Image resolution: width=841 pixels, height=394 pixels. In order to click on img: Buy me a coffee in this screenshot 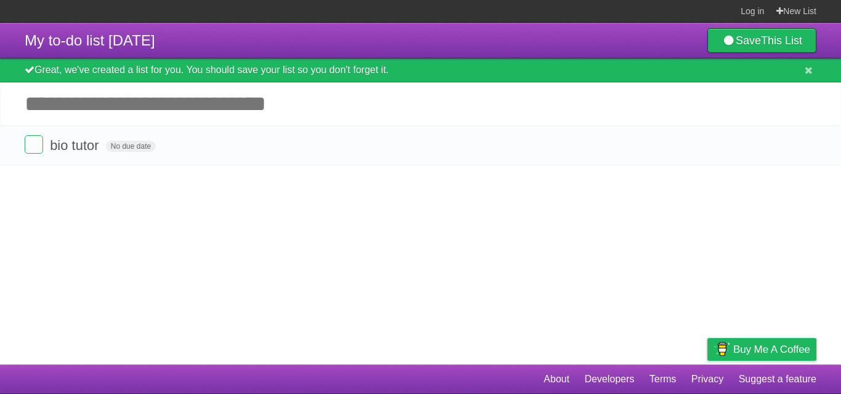, I will do `click(721, 350)`.